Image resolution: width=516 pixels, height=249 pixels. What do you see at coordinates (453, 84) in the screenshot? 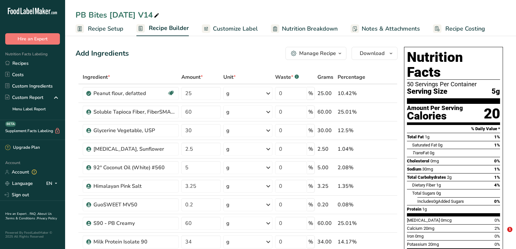
I see `div: 50 Servings Per Container` at bounding box center [453, 84].